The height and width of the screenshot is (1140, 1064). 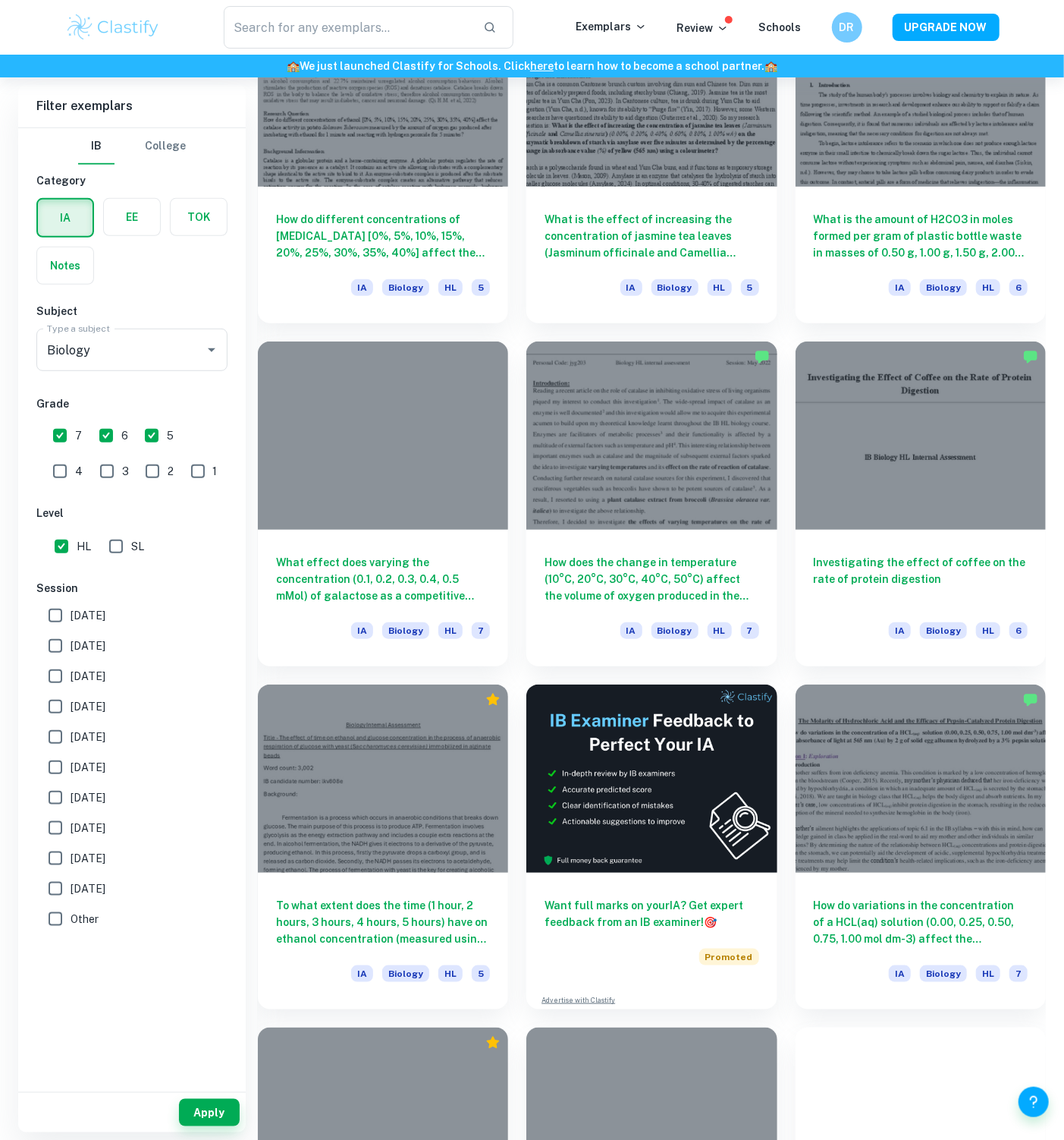 I want to click on a: Want full marks on yourIA? Get expert feedback from an IB examiner!PromotedAdvertise with Clastify, so click(x=651, y=847).